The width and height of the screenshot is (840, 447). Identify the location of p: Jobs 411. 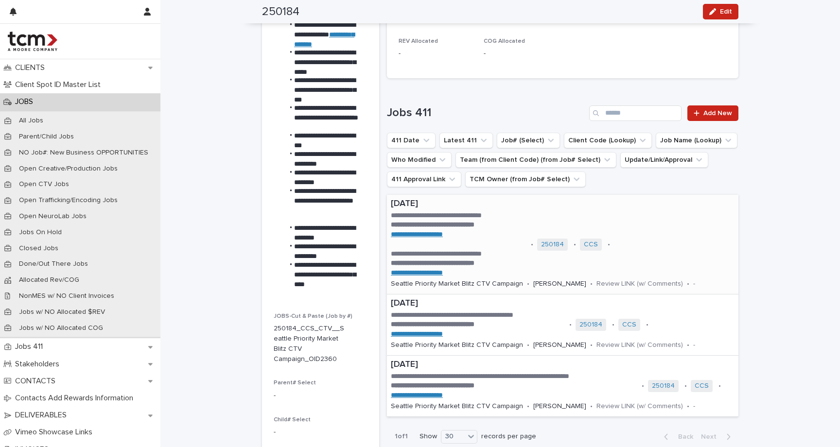
(31, 347).